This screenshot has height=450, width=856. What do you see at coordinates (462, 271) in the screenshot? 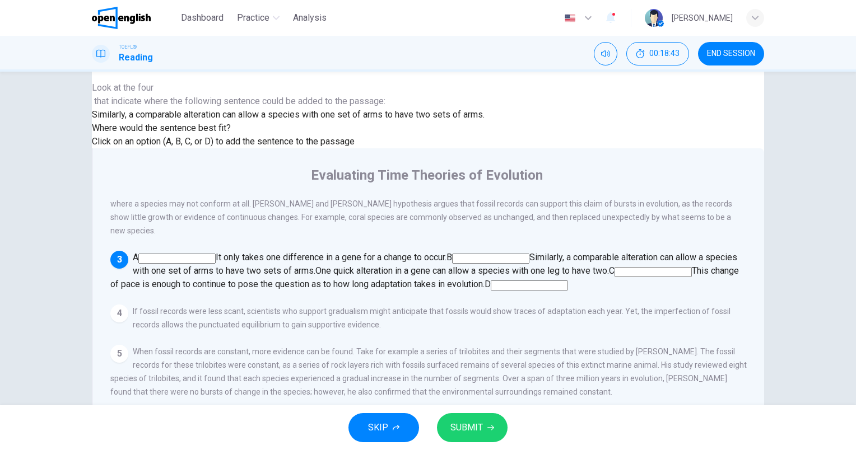
I see `span: One quick alteration in a gene can allow a species with one leg to have two.` at bounding box center [462, 271].